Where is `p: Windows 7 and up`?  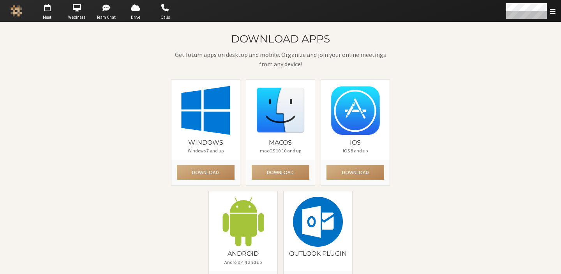
p: Windows 7 and up is located at coordinates (206, 151).